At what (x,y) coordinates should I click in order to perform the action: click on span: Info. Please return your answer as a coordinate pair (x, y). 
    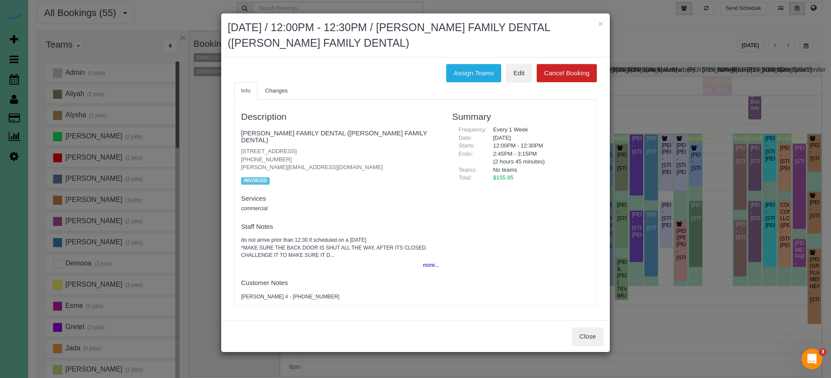
    Looking at the image, I should click on (246, 91).